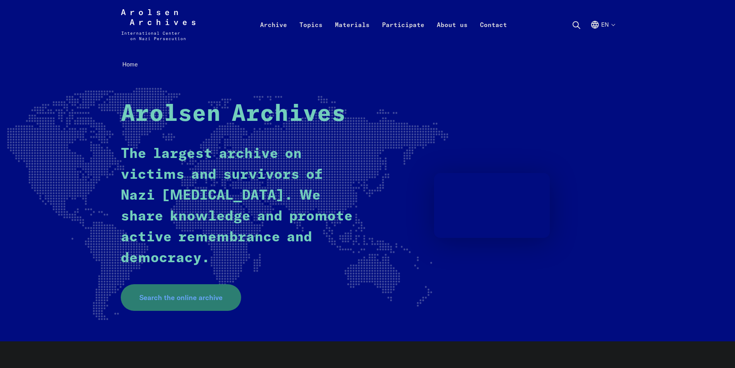  What do you see at coordinates (368, 64) in the screenshot?
I see `nav: Breadcrumb` at bounding box center [368, 64].